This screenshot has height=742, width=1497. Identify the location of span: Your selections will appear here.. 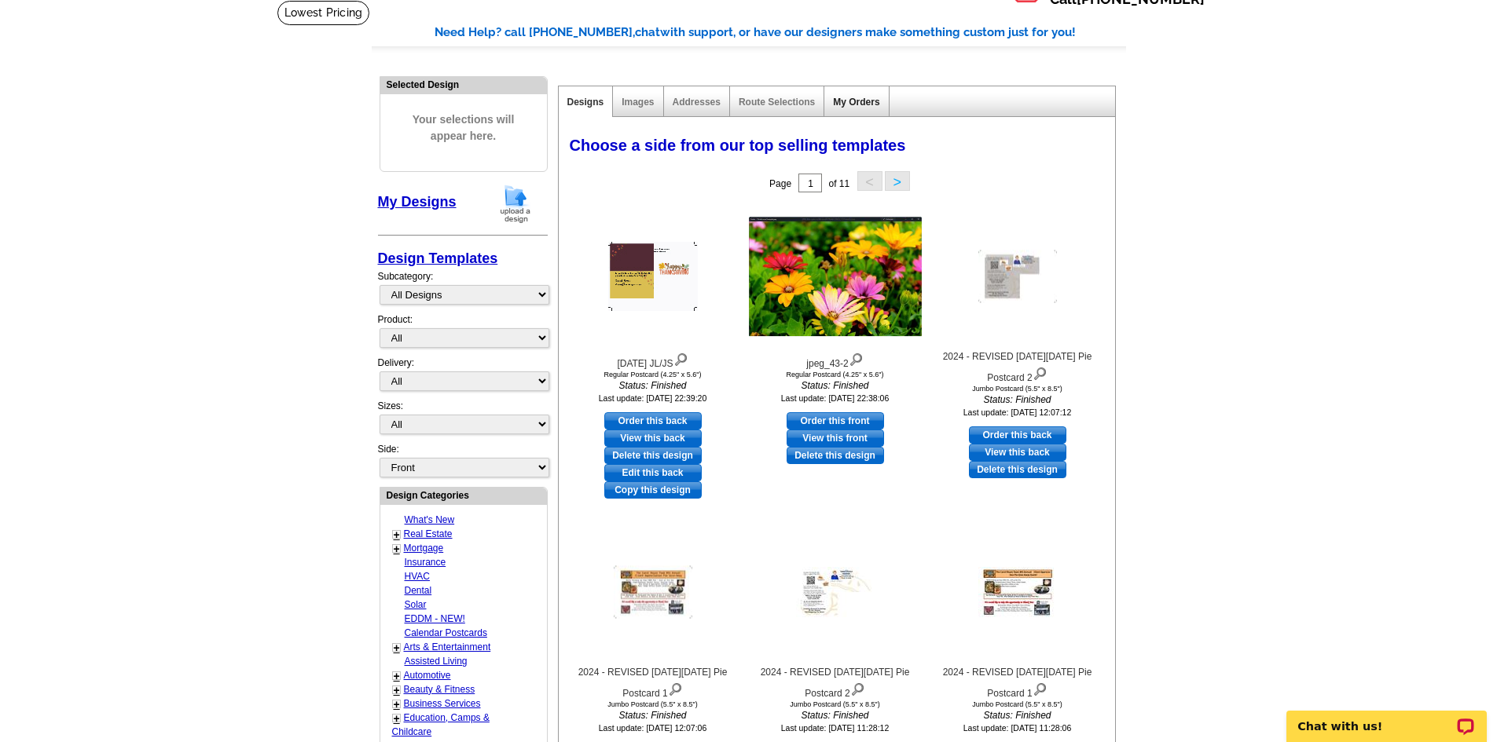
(464, 128).